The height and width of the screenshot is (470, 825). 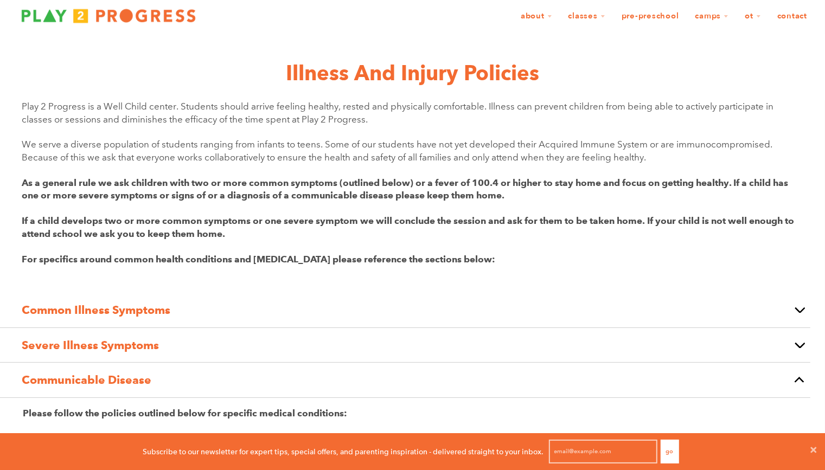 I want to click on a: About, so click(x=537, y=16).